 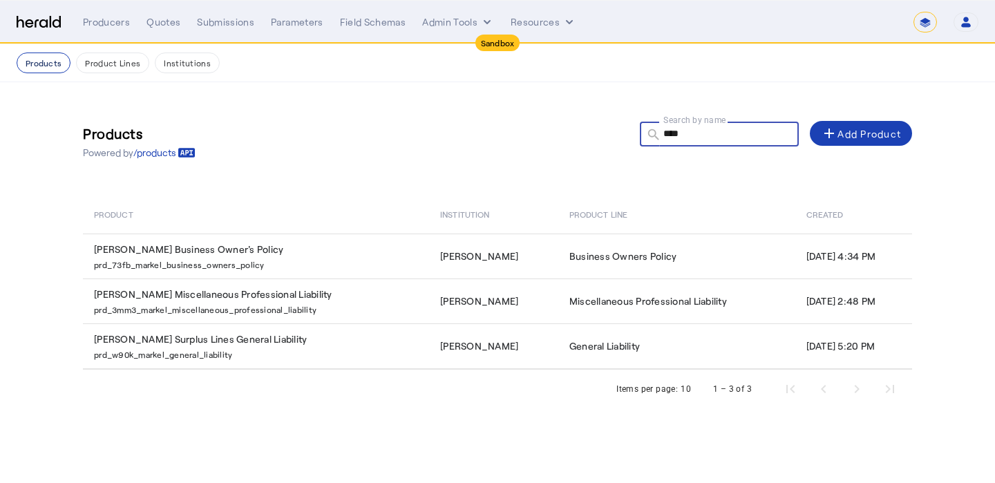 What do you see at coordinates (458, 22) in the screenshot?
I see `button: internal dropdown menu` at bounding box center [458, 22].